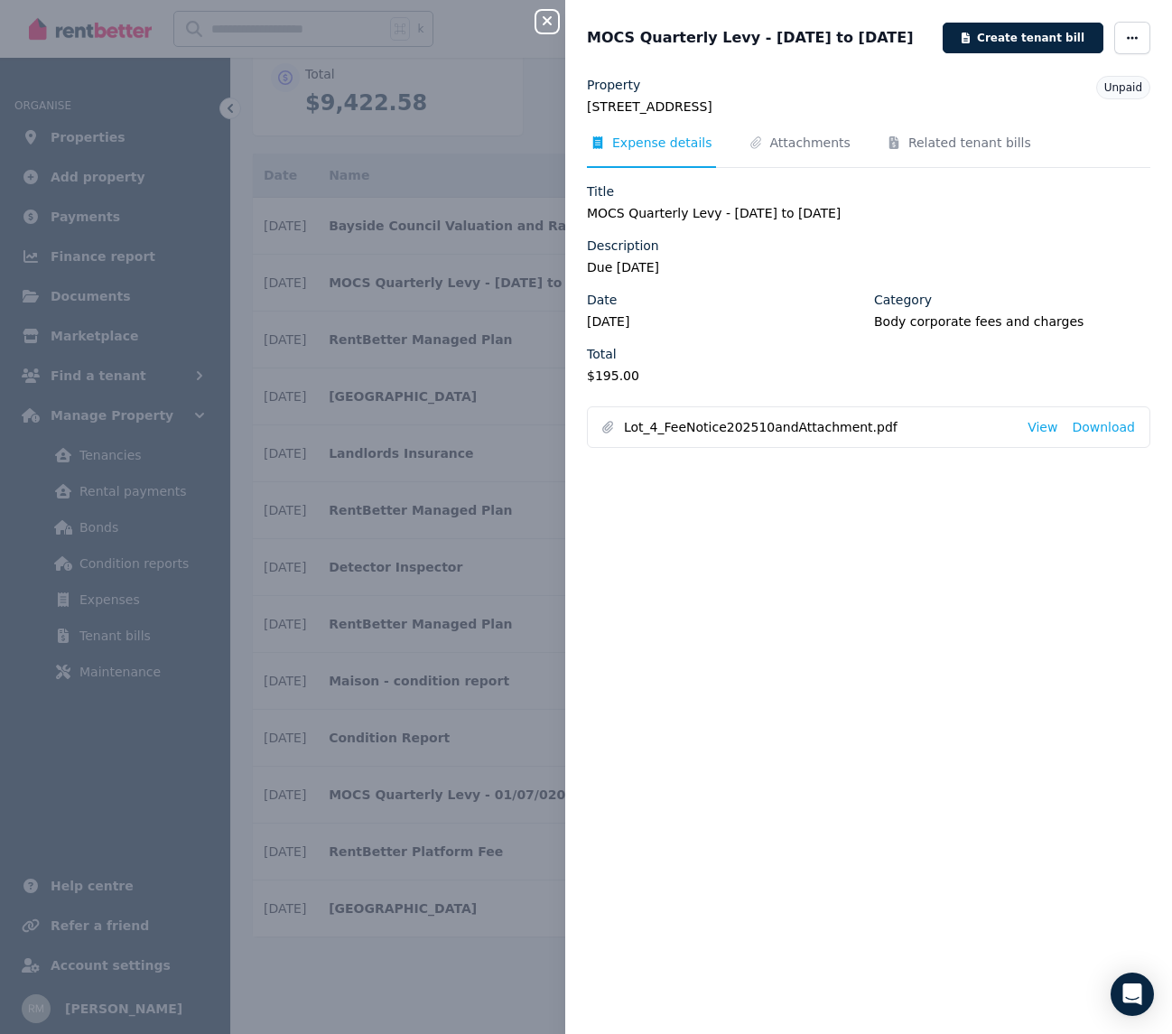  Describe the element at coordinates (1123, 88) in the screenshot. I see `span: Unpaid` at that location.